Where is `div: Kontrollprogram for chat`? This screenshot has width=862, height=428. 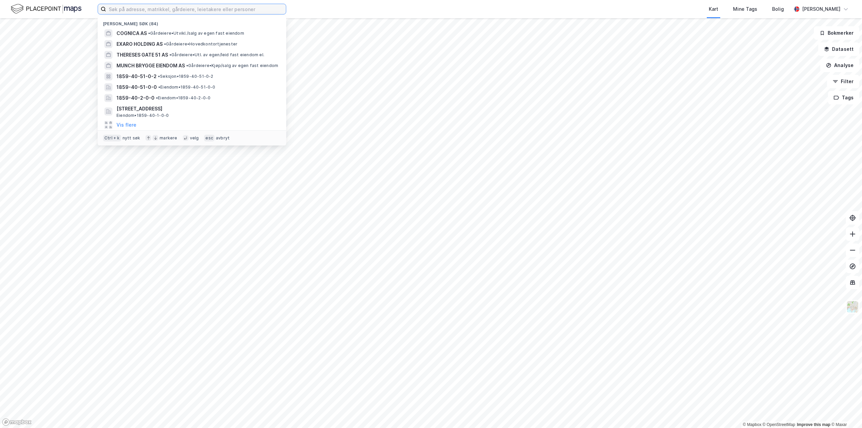 div: Kontrollprogram for chat is located at coordinates (846, 412).